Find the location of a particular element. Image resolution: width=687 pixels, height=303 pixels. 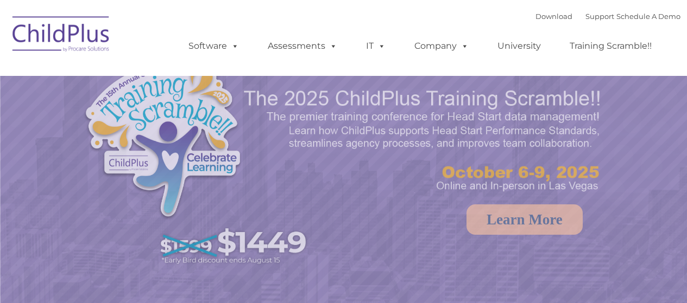

a: Training Scramble!! is located at coordinates (610, 46).